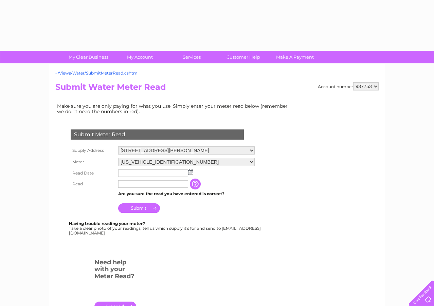  I want to click on h3: Need help with your Meter Read?, so click(115, 271).